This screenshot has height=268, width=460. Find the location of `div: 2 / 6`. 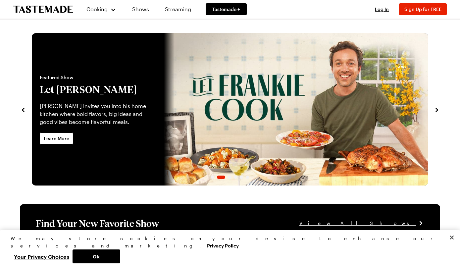

div: 2 / 6 is located at coordinates (230, 109).